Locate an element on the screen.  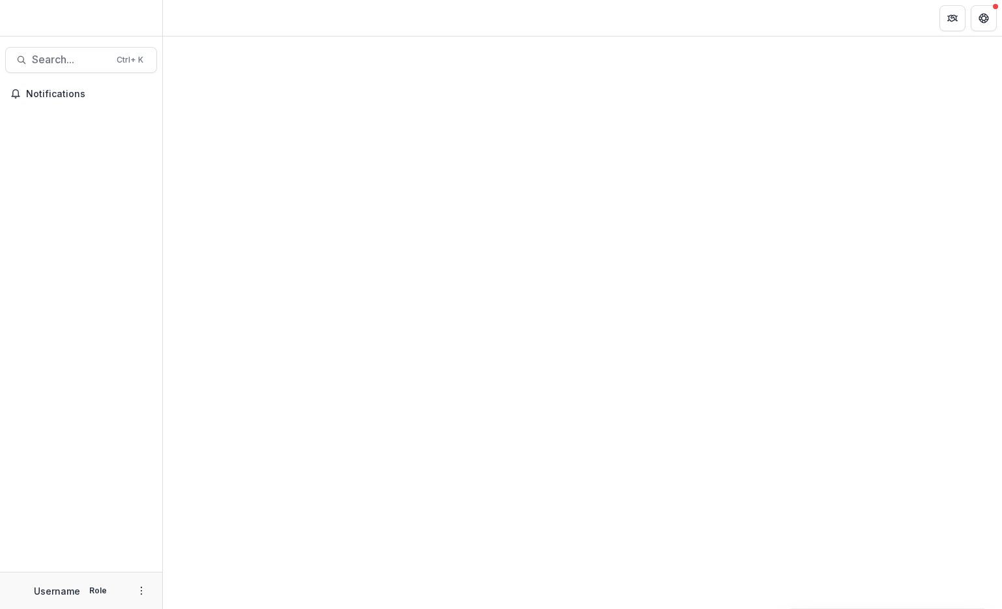
button: Notifications is located at coordinates (81, 94).